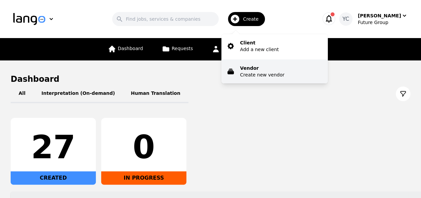 The width and height of the screenshot is (421, 198). I want to click on button: Filter, so click(403, 94).